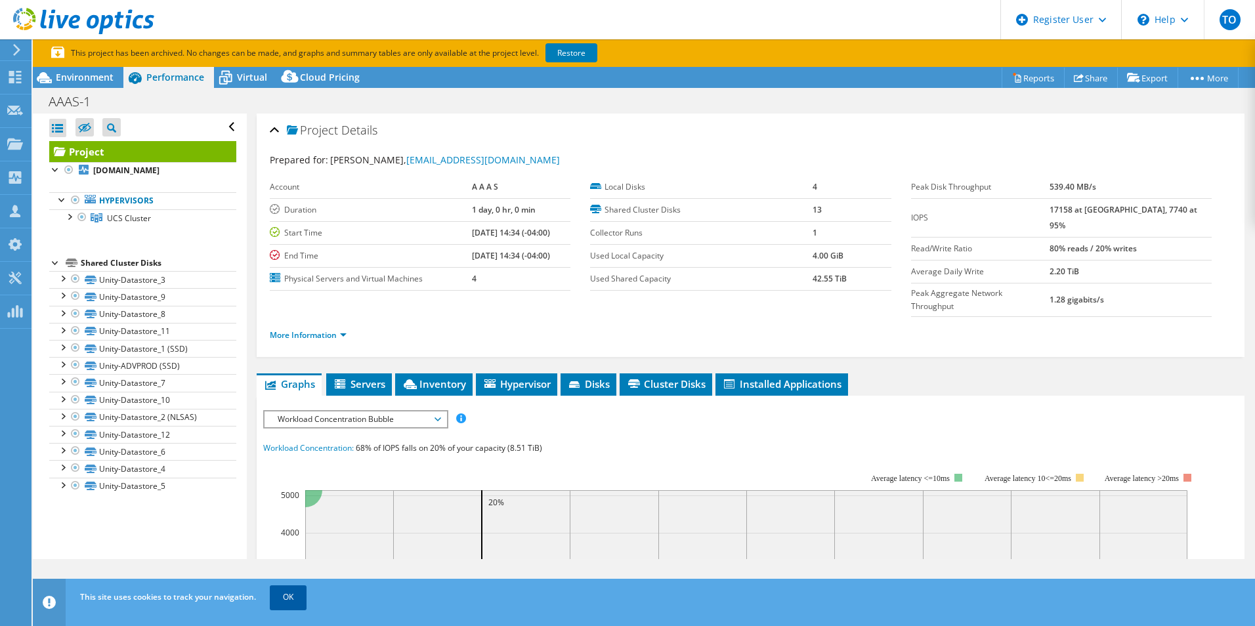 This screenshot has height=626, width=1255. What do you see at coordinates (1028, 479) in the screenshot?
I see `tspan: Average latency 10<=20ms` at bounding box center [1028, 479].